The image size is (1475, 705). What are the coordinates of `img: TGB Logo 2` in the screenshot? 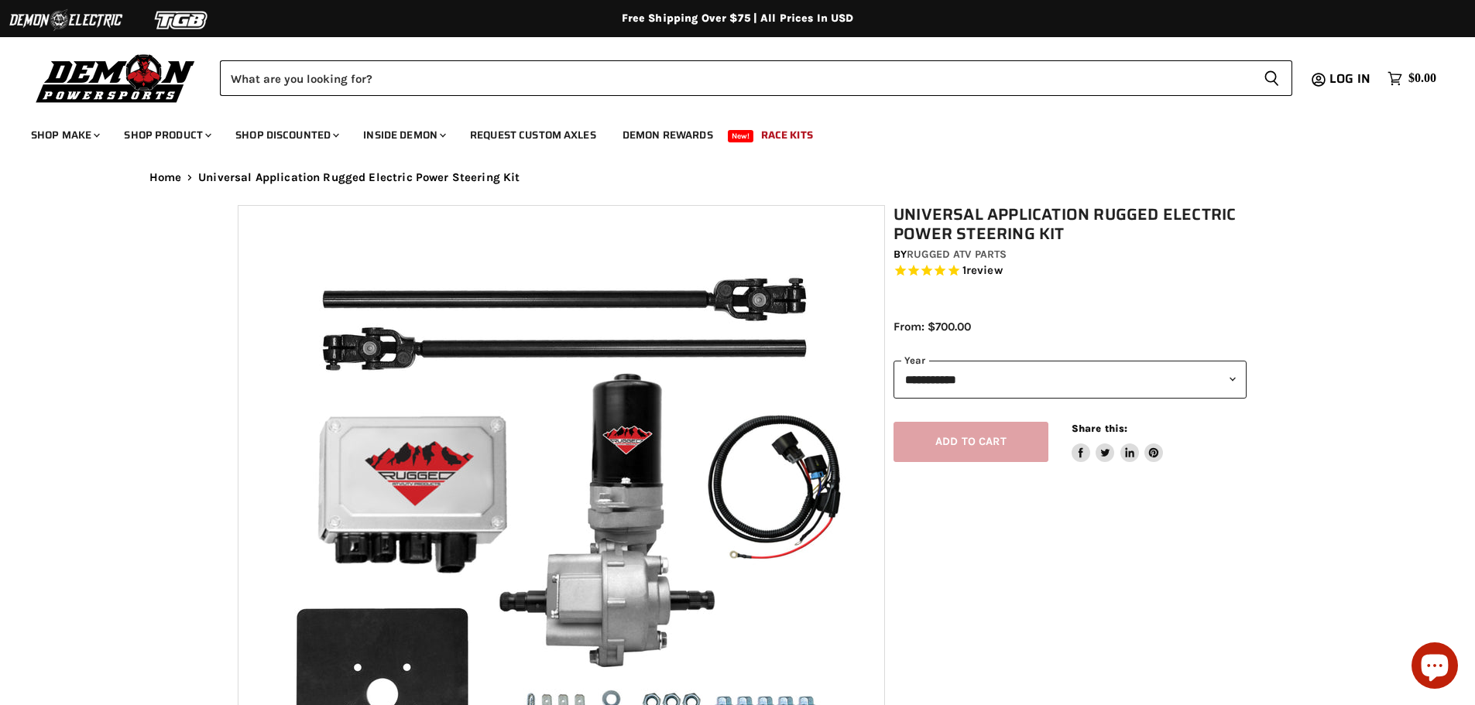 It's located at (182, 20).